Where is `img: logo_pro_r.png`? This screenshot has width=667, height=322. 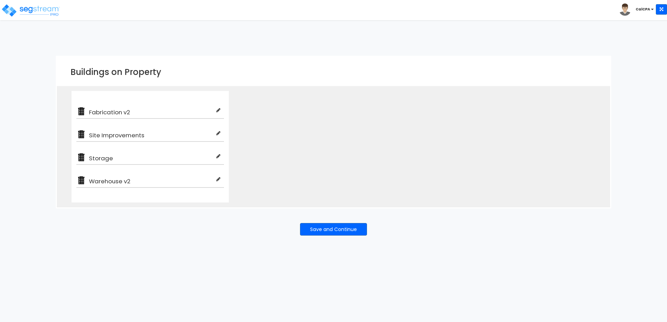
img: logo_pro_r.png is located at coordinates (31, 10).